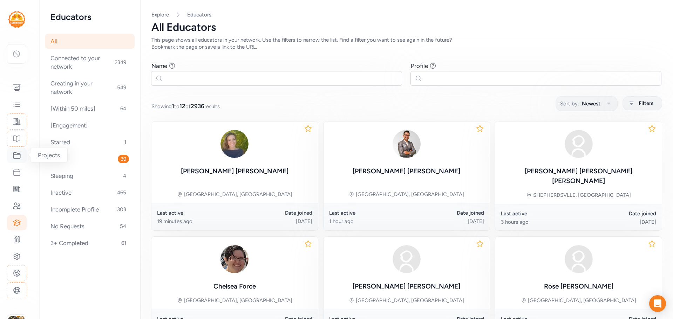 This screenshot has height=319, width=673. What do you see at coordinates (90, 226) in the screenshot?
I see `div: No Requests` at bounding box center [90, 226].